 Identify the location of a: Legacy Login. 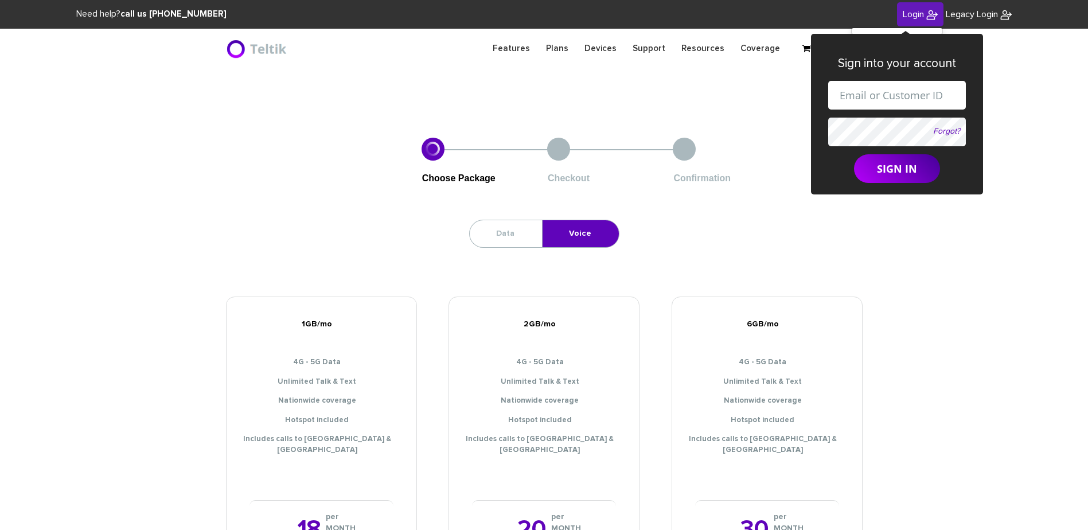
(979, 14).